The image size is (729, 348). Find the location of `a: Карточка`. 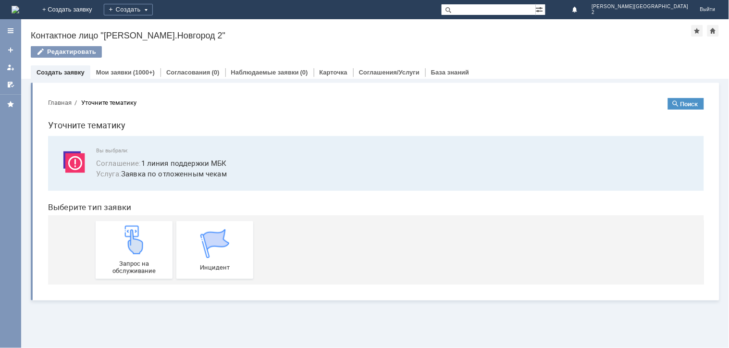

a: Карточка is located at coordinates (333, 72).